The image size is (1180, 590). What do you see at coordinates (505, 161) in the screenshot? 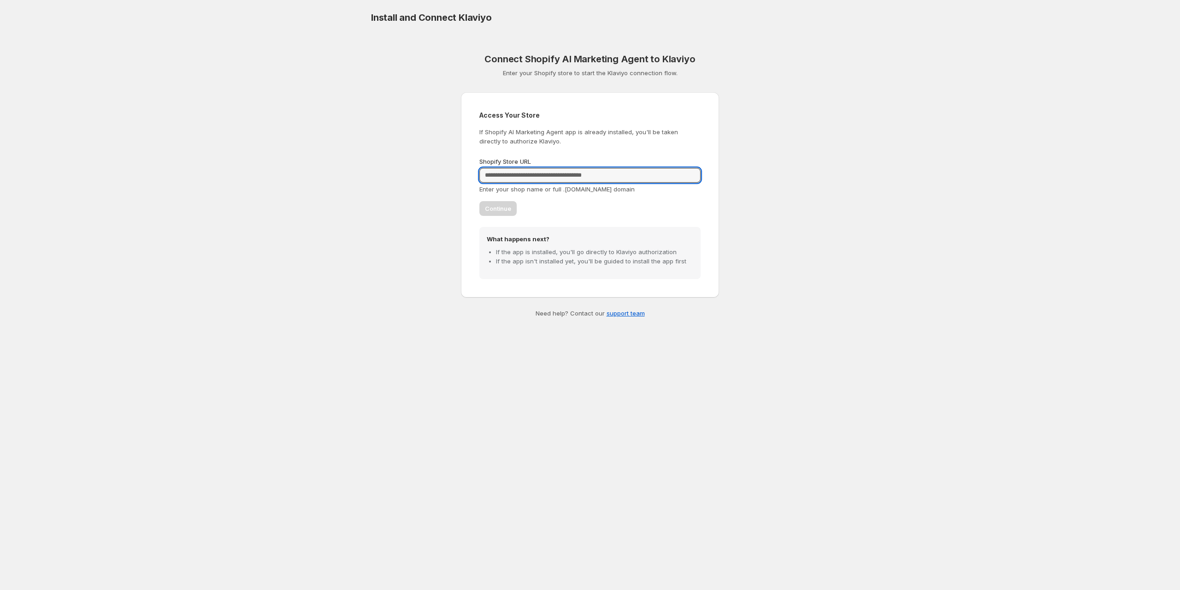
I see `span: Shopify Store URL` at bounding box center [505, 161].